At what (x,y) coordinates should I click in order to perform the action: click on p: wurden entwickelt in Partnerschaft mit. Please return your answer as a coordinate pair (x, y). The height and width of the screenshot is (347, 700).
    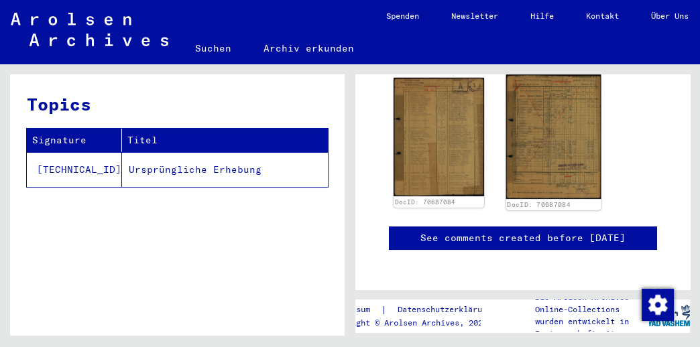
    Looking at the image, I should click on (592, 328).